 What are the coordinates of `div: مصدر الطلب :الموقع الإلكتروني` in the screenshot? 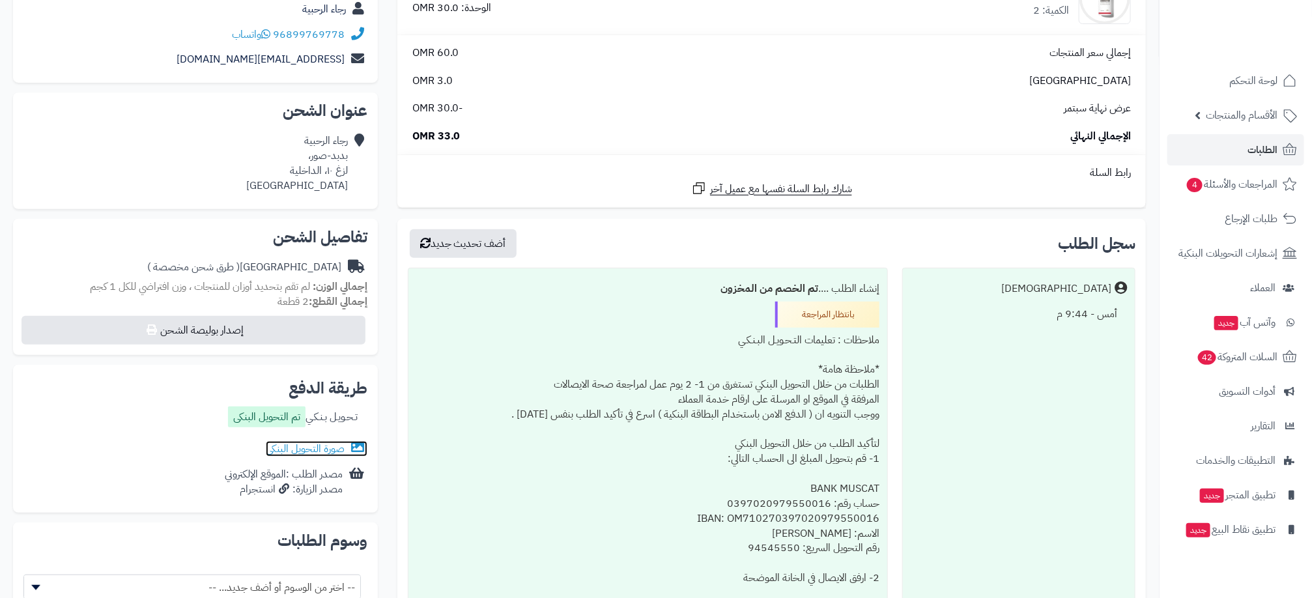 It's located at (283, 482).